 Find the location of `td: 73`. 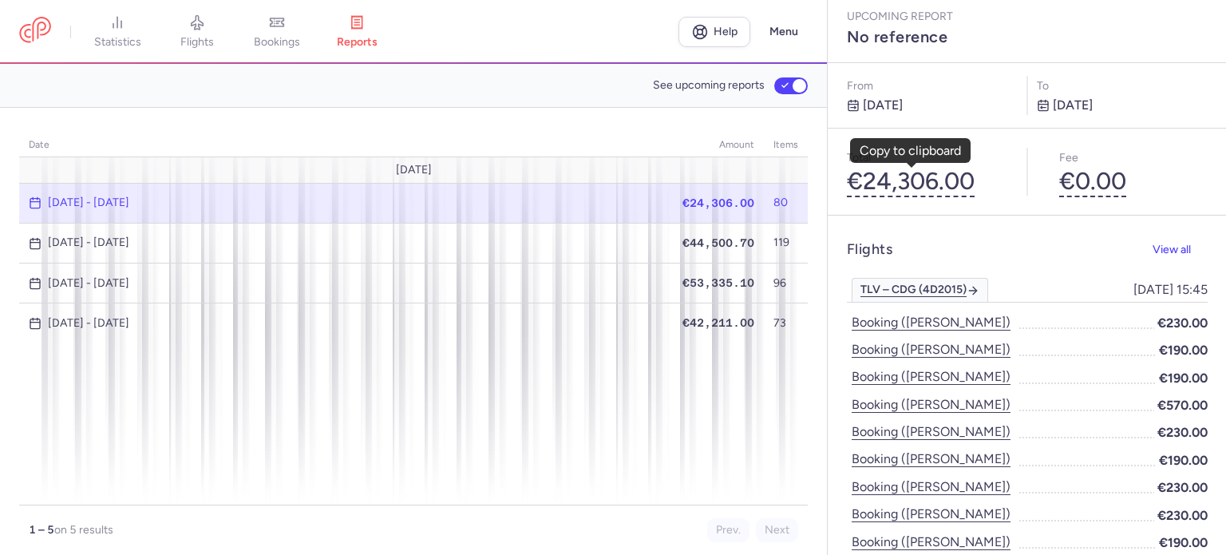

td: 73 is located at coordinates (785, 323).